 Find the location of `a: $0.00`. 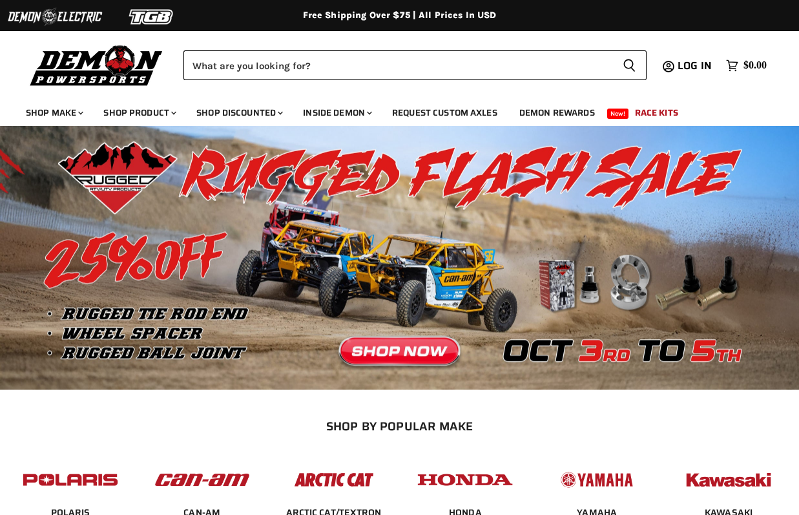

a: $0.00 is located at coordinates (746, 65).